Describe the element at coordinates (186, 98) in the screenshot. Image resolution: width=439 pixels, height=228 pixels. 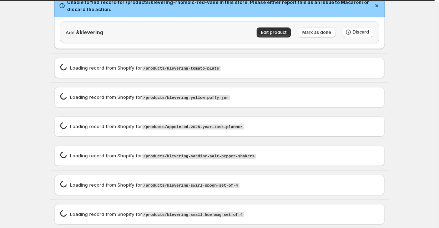
I see `code: /products/klevering-yellow-puffy-jar` at that location.